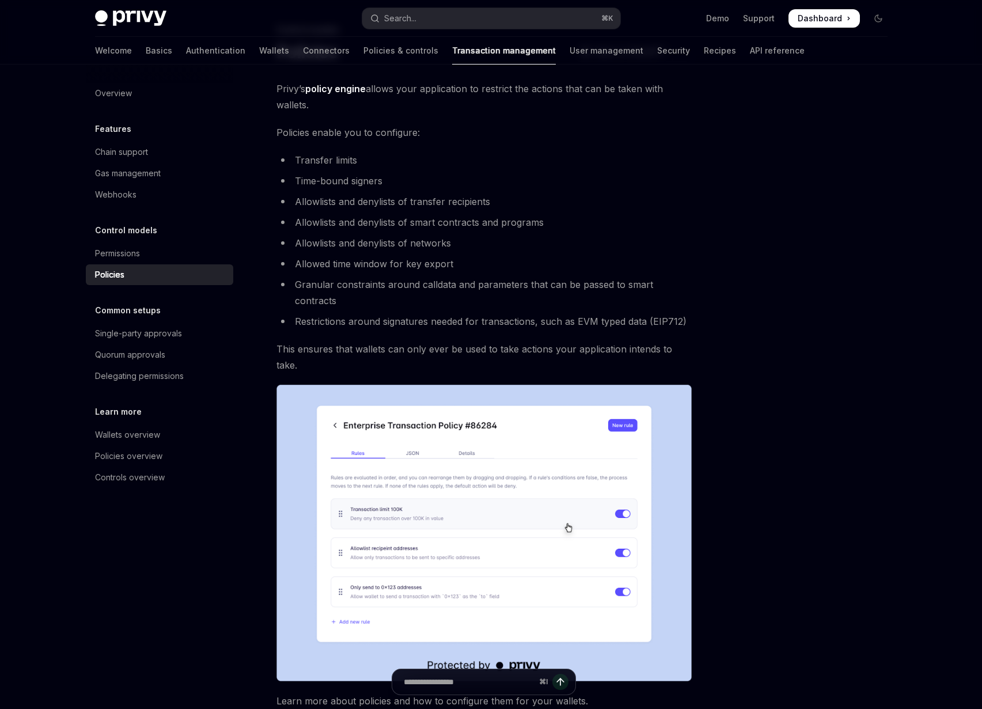 The width and height of the screenshot is (982, 709). Describe the element at coordinates (130, 477) in the screenshot. I see `div: Controls overview` at that location.